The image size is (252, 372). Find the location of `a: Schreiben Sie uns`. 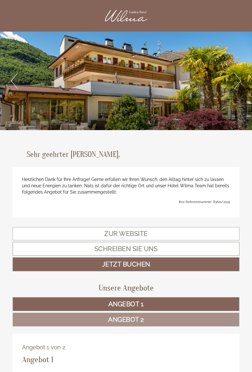

a: Schreiben Sie uns is located at coordinates (126, 249).